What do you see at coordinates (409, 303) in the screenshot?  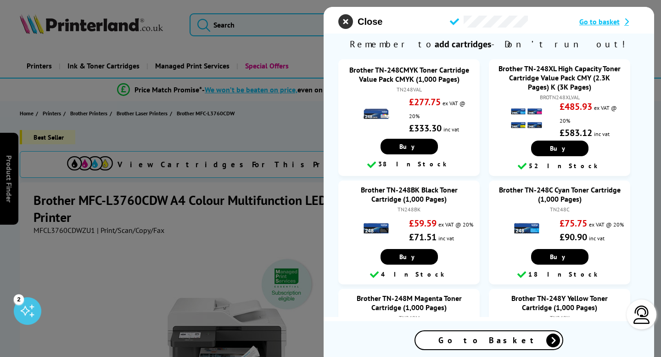 I see `a: Brother TN-248M Magenta Toner Cartridge (1,000 Pages)` at bounding box center [409, 303].